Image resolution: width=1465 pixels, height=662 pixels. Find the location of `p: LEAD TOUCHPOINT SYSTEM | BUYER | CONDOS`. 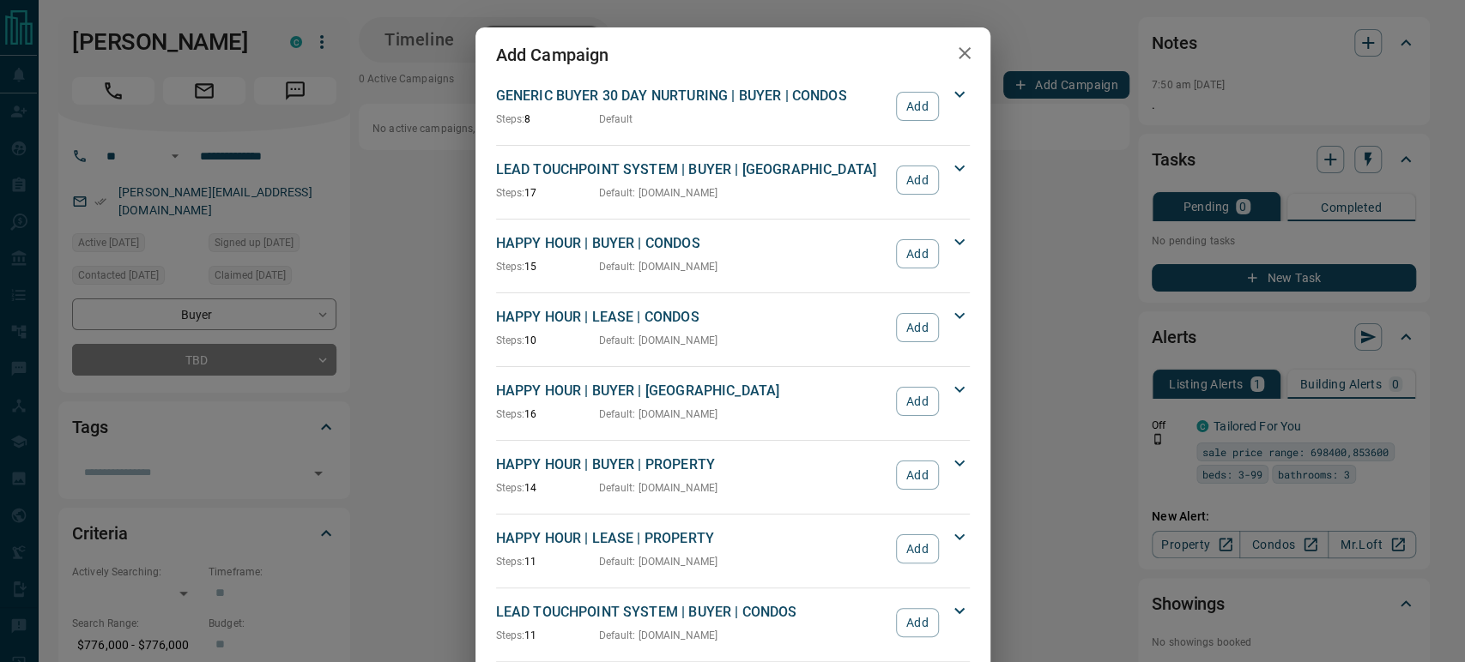

p: LEAD TOUCHPOINT SYSTEM | BUYER | CONDOS is located at coordinates (692, 613).